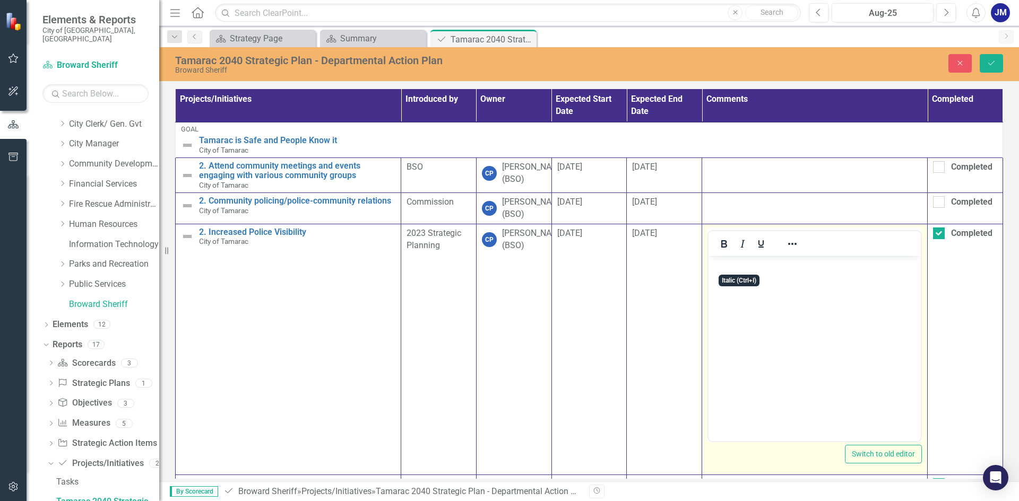  Describe the element at coordinates (114, 164) in the screenshot. I see `a: Community Development` at that location.